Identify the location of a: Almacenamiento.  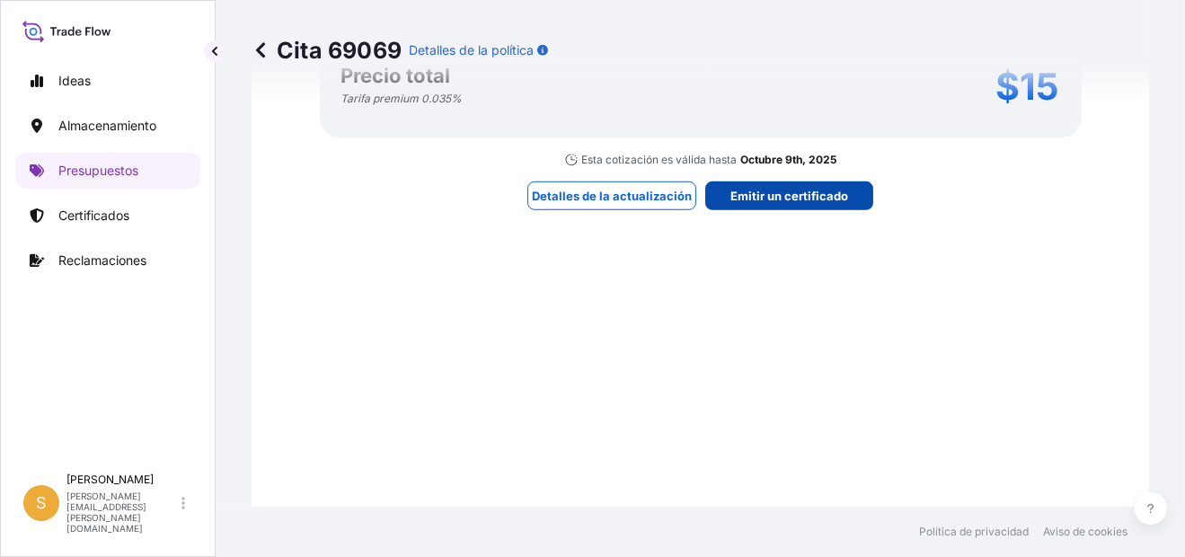
(108, 126).